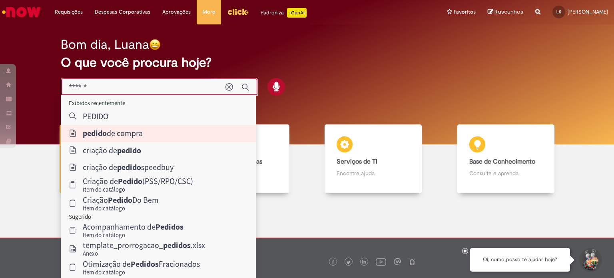 The height and width of the screenshot is (278, 614). I want to click on h2: O que você procura hoje?, so click(307, 62).